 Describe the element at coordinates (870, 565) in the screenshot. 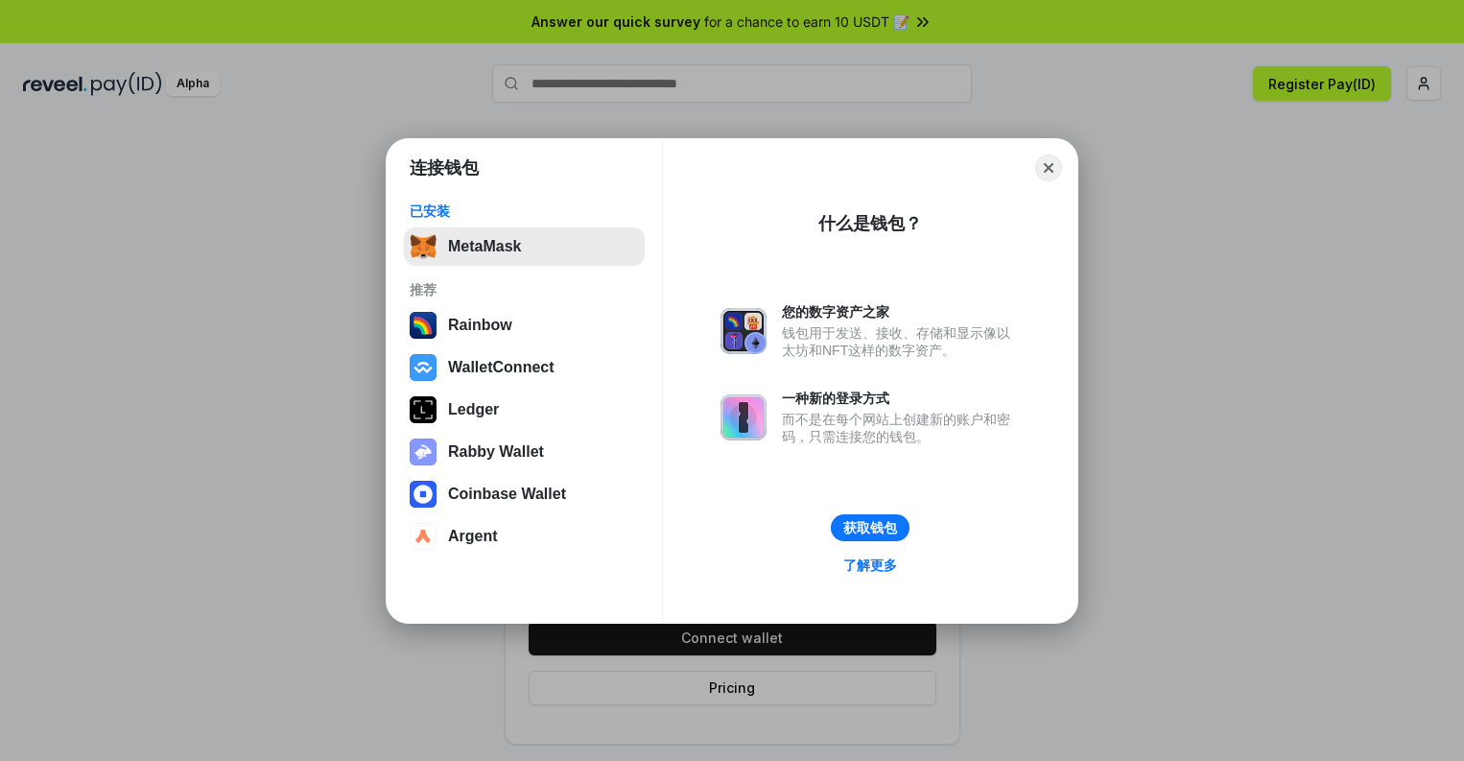

I see `a: 了解更多` at that location.